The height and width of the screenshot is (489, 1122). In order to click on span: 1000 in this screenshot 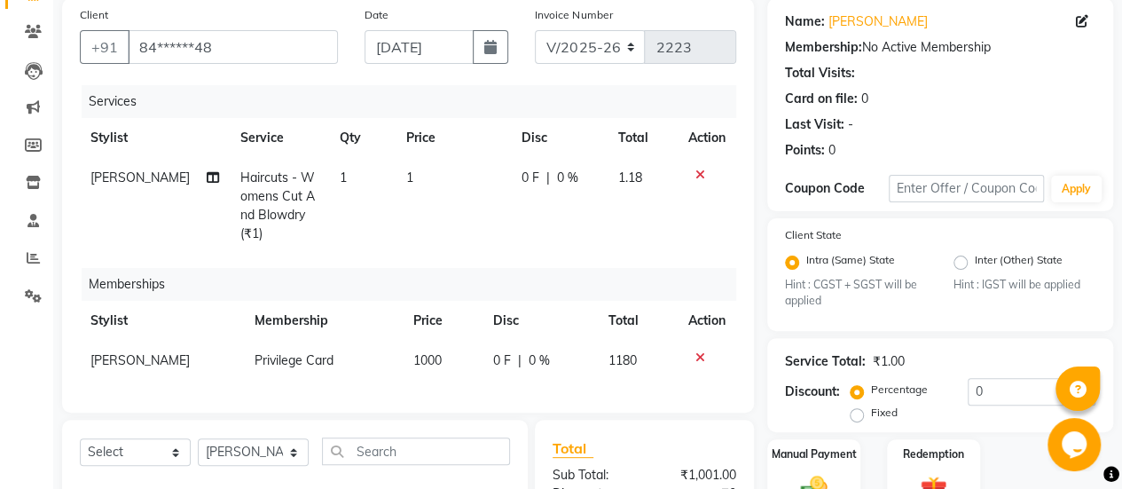, I will do `click(427, 360)`.